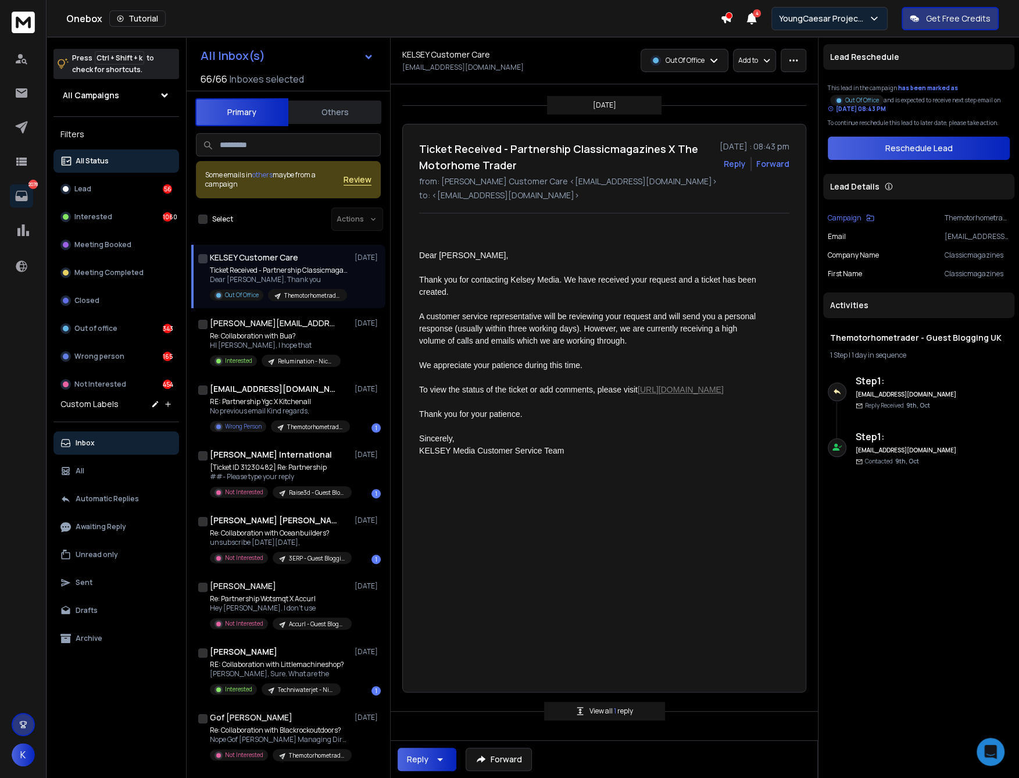  What do you see at coordinates (167, 217) in the screenshot?
I see `div: 1060` at bounding box center [167, 217].